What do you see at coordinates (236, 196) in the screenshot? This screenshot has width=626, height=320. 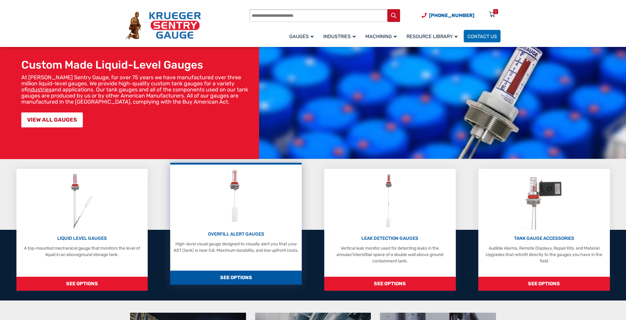 I see `img: Overfill Alert Gauges` at bounding box center [236, 196].